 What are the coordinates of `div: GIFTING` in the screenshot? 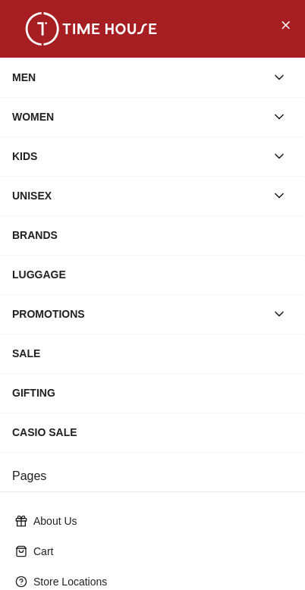 It's located at (152, 393).